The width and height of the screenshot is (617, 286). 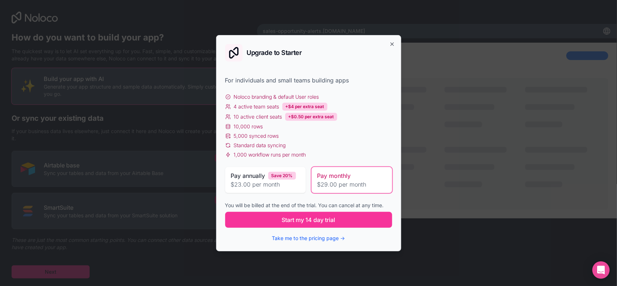 What do you see at coordinates (309, 238) in the screenshot?
I see `button: Take me to the pricing page →` at bounding box center [309, 238].